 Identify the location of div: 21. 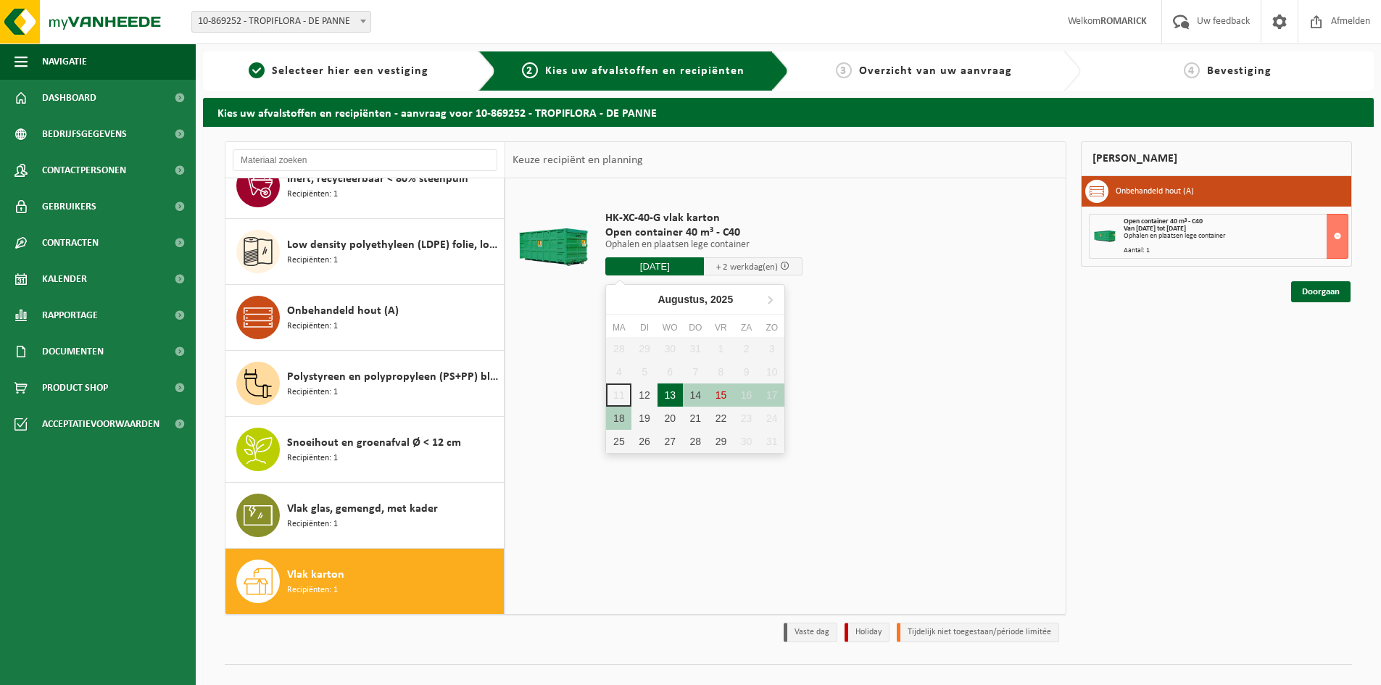
(695, 418).